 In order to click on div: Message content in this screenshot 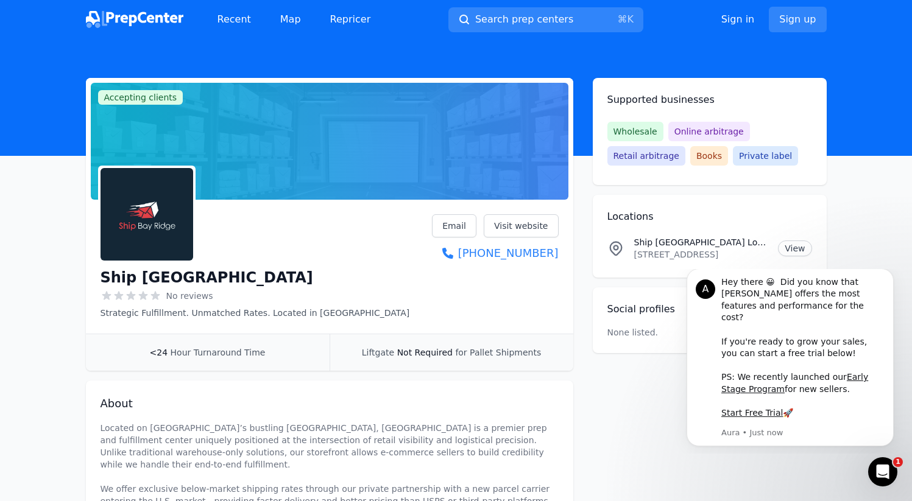, I will do `click(135, 82)`.